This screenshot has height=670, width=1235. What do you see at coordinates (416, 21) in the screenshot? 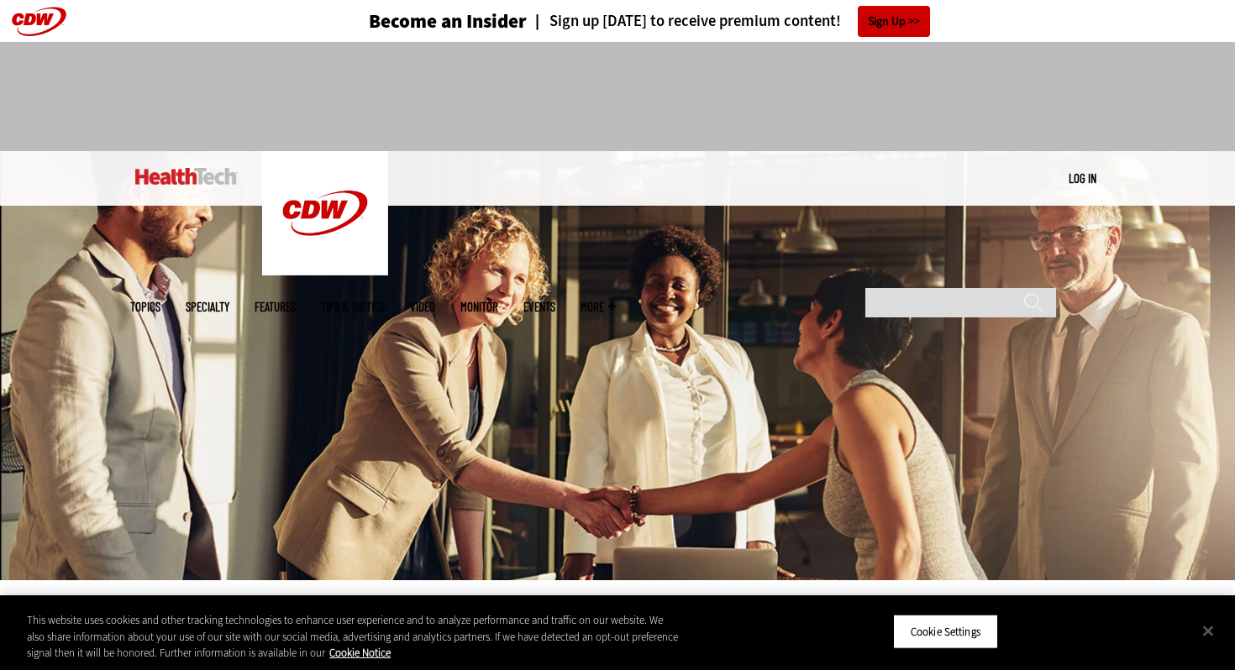
I see `a: Become an Insider` at bounding box center [416, 21].